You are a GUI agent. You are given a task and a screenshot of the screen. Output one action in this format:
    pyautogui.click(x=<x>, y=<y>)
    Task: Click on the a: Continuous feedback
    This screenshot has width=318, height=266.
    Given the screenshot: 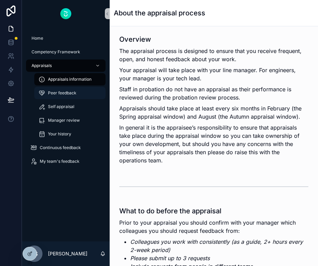 What is the action you would take?
    pyautogui.click(x=66, y=148)
    